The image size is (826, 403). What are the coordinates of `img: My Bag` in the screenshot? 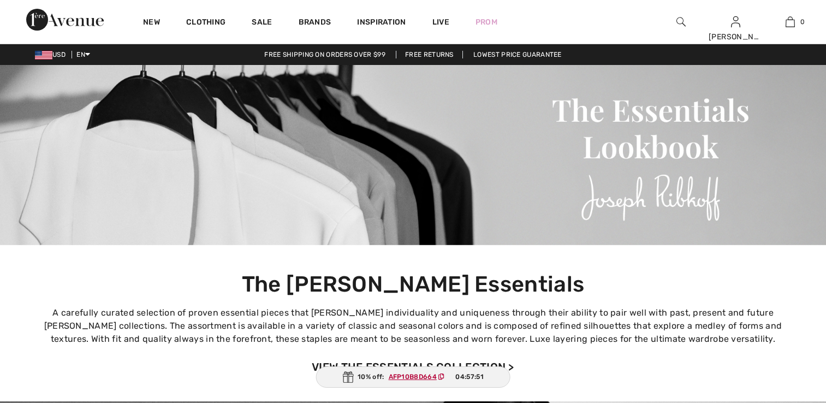 It's located at (790, 22).